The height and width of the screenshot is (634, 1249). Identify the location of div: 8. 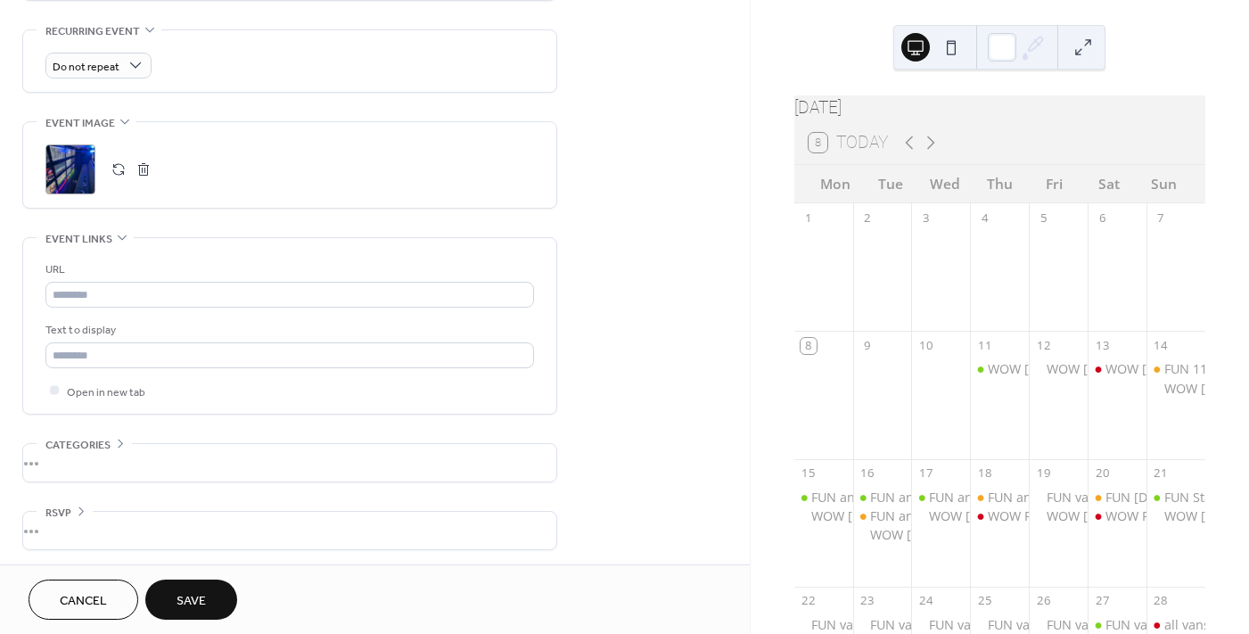
(809, 346).